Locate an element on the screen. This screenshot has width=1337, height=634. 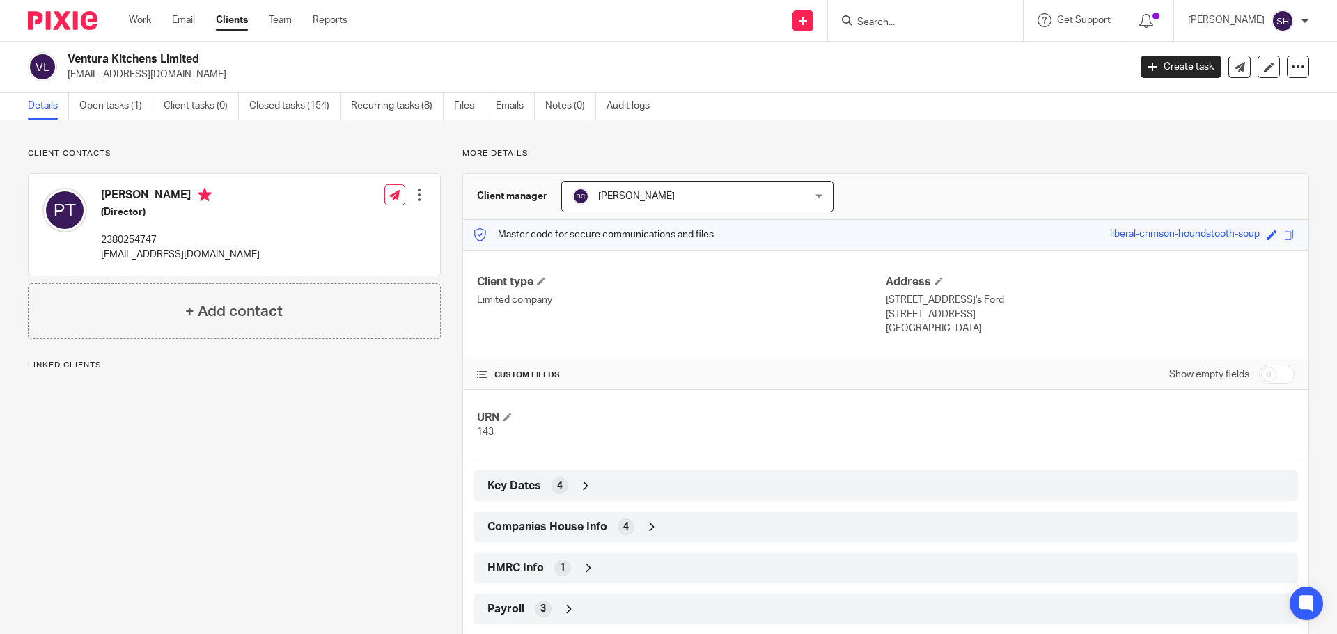
h5: (Director) is located at coordinates (180, 212).